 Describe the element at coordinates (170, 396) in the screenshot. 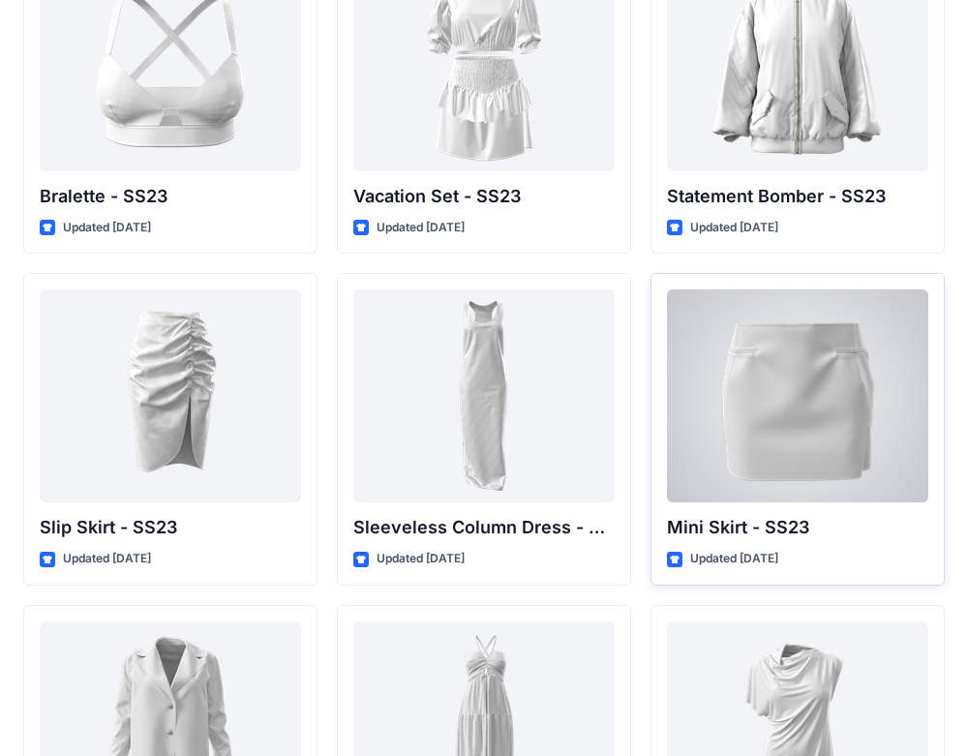

I see `a: Slip Skirt - SS23` at that location.